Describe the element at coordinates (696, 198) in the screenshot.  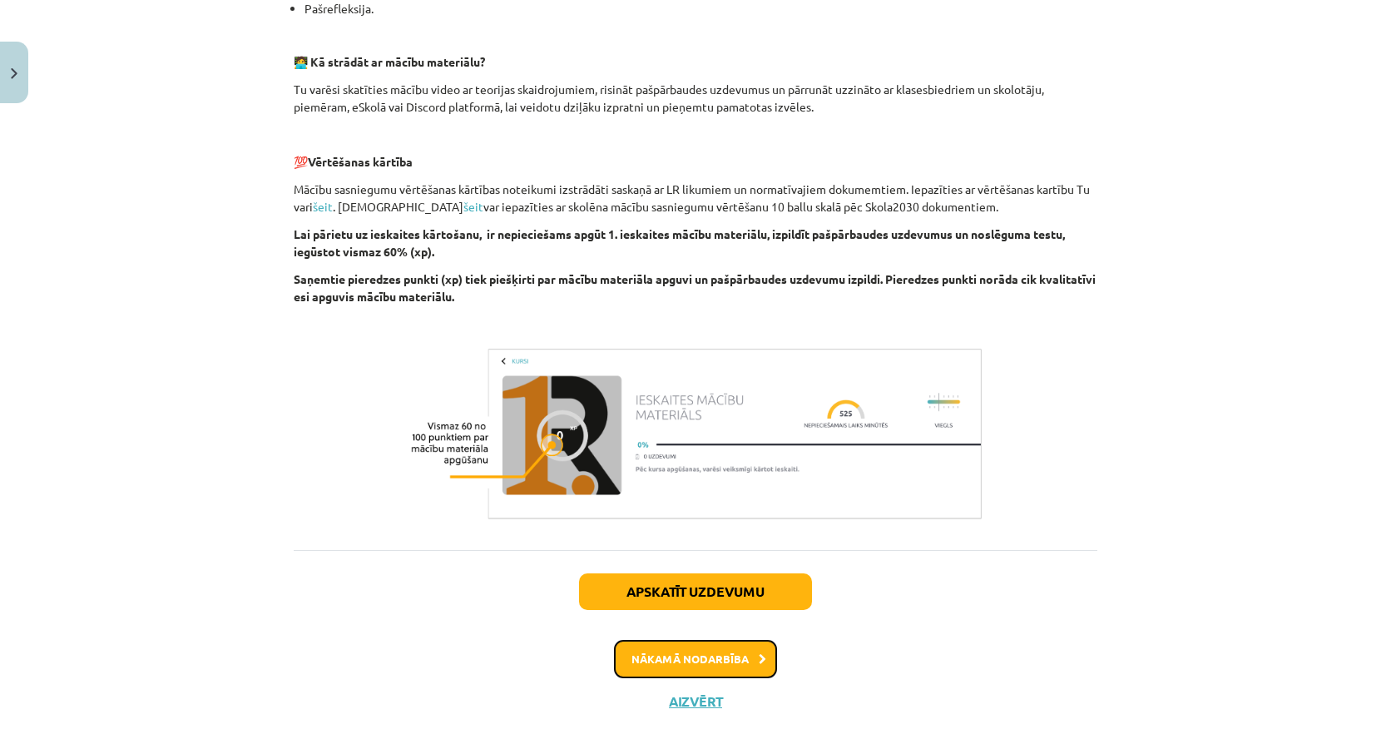
I see `p: Mācību sasniegumu vērtēšanas kārtības noteikumi izstrādāti saskaņā ar LR likumiem un normatīvajie...` at that location.